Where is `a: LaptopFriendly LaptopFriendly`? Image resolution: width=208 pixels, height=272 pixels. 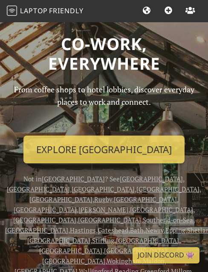
a: LaptopFriendly LaptopFriendly is located at coordinates (45, 11).